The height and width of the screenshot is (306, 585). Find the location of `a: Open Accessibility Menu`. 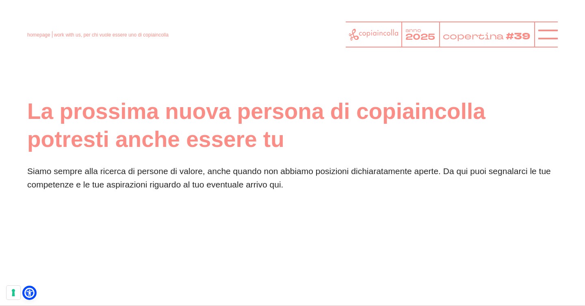

a: Open Accessibility Menu is located at coordinates (29, 293).